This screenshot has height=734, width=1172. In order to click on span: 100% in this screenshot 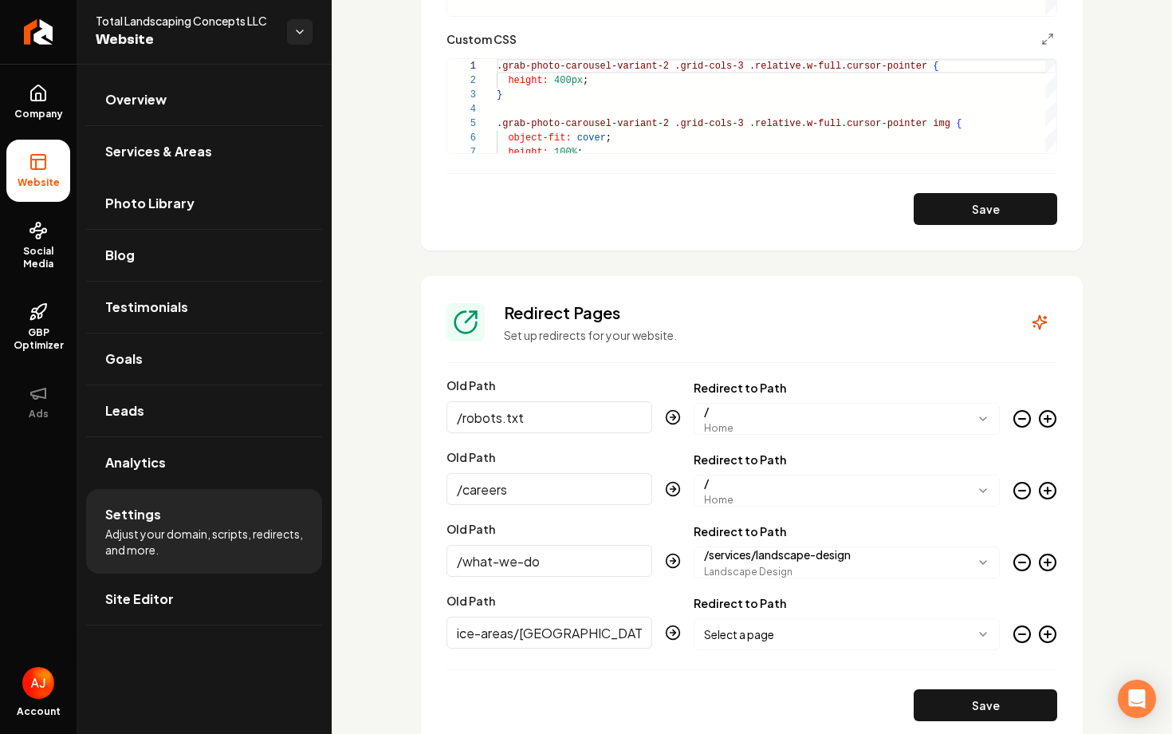, I will do `click(565, 152)`.